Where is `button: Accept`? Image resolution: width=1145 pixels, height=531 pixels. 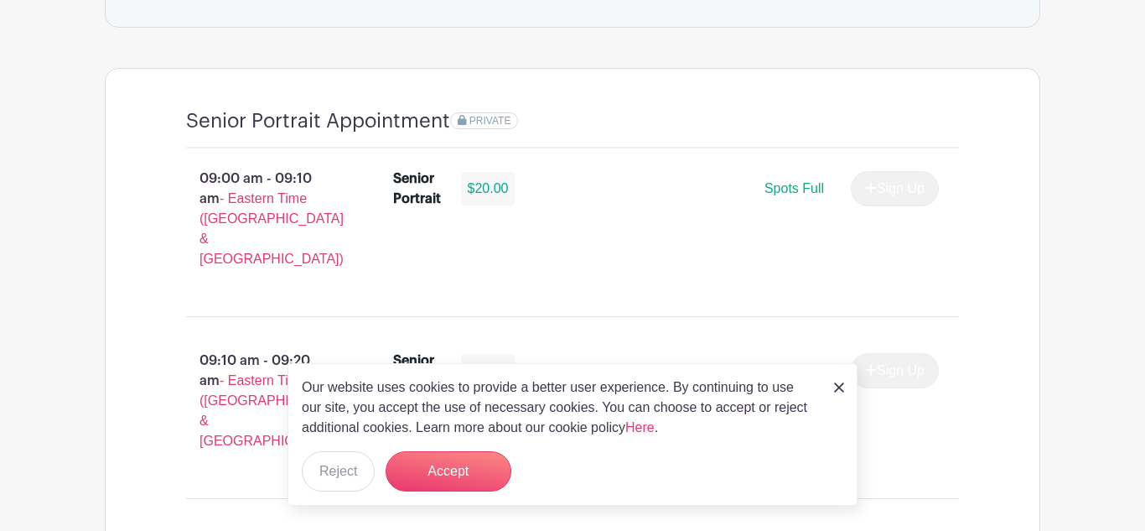
button: Accept is located at coordinates (449, 471).